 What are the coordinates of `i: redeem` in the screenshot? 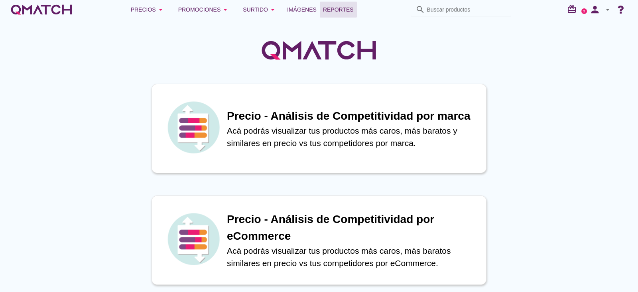 It's located at (574, 9).